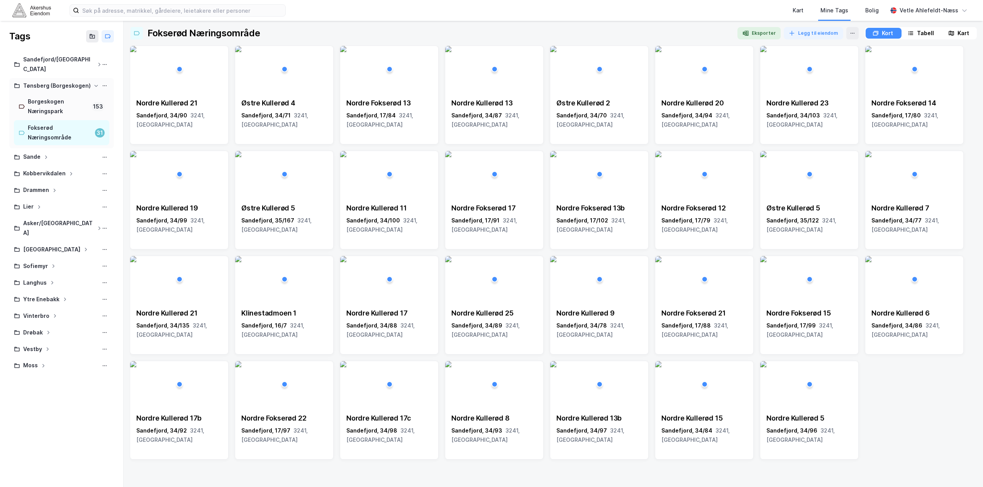 The height and width of the screenshot is (487, 983). What do you see at coordinates (58, 107) in the screenshot?
I see `div: Borgeskogen Næringspark` at bounding box center [58, 107].